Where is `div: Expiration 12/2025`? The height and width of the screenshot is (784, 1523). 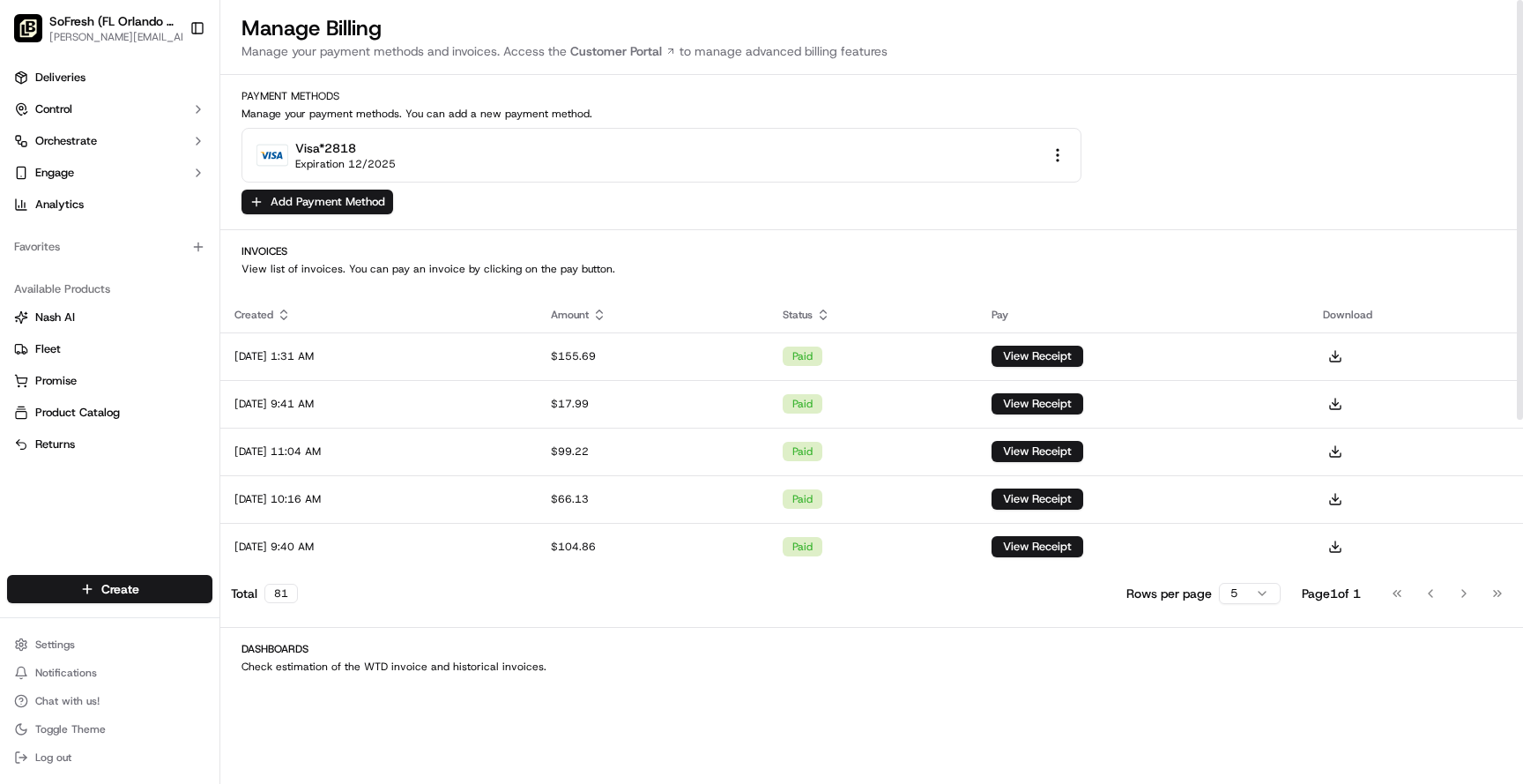
div: Expiration 12/2025 is located at coordinates (346, 164).